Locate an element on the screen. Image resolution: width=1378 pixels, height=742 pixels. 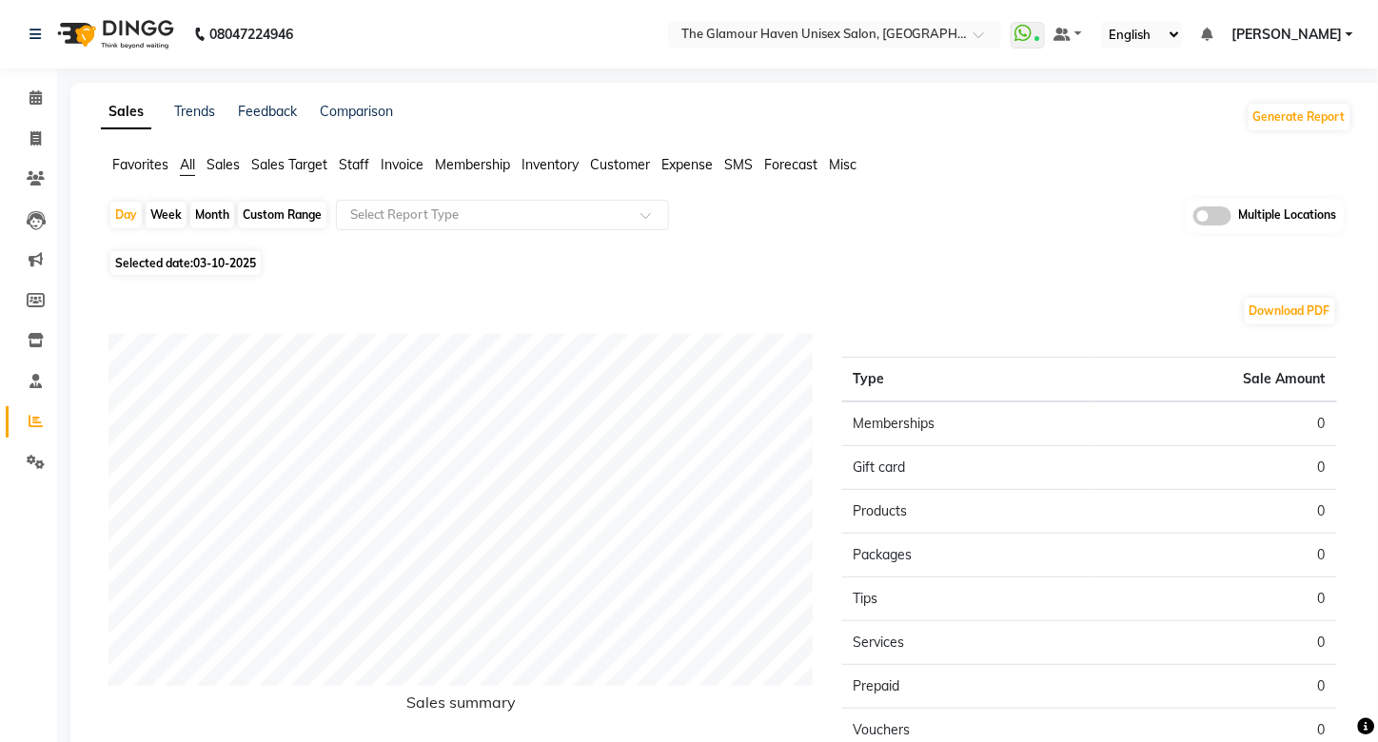
img: logo is located at coordinates (113, 34).